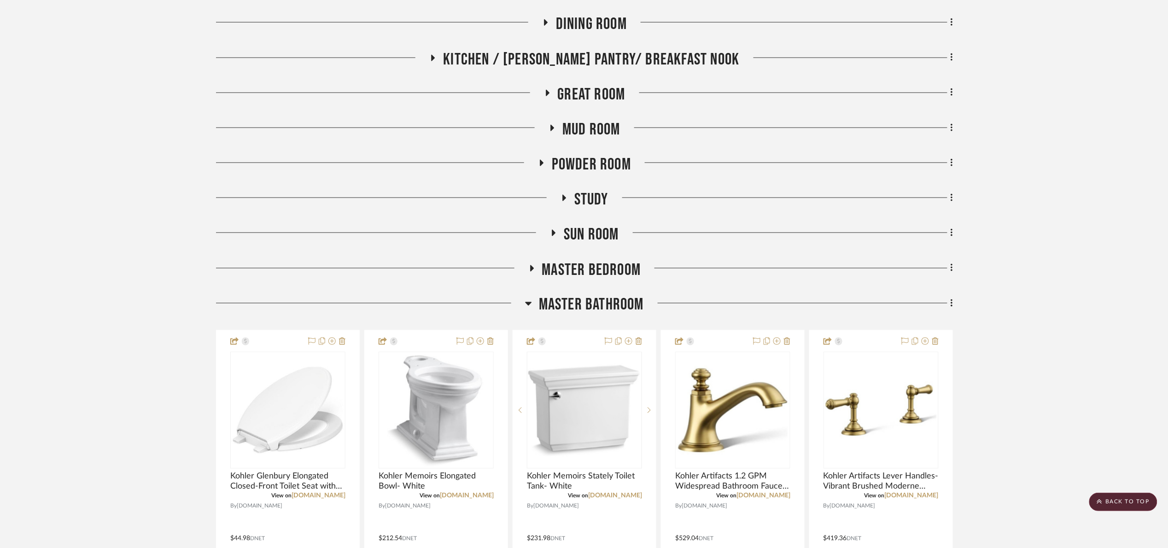  I want to click on span: Master Bathroom, so click(591, 305).